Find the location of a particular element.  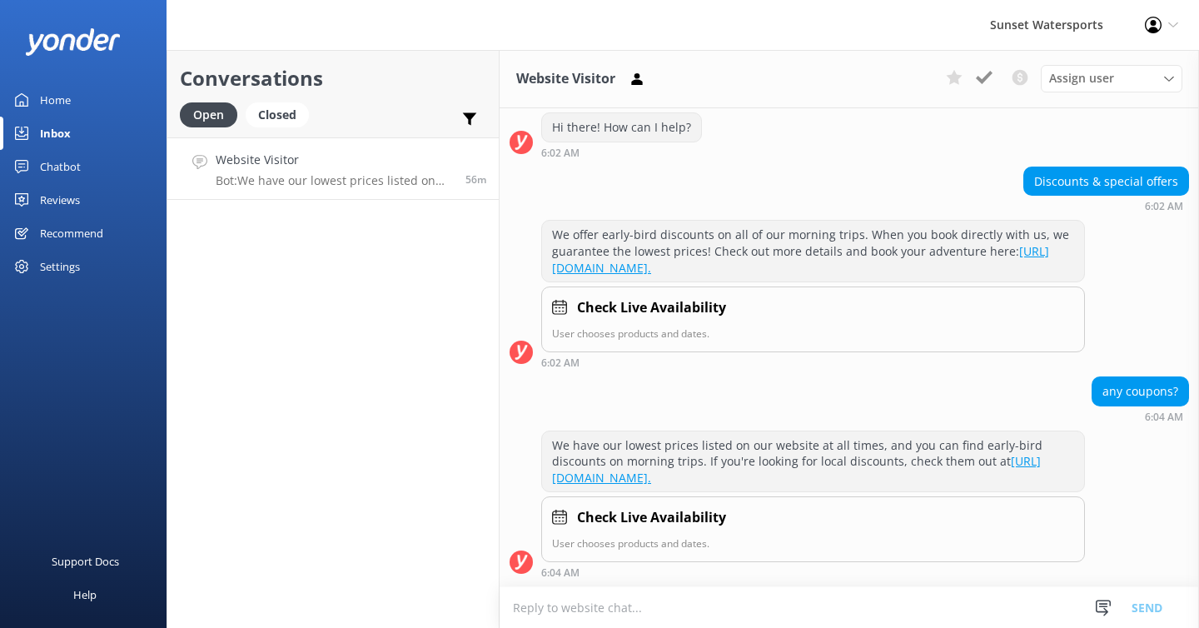

div: any coupons? is located at coordinates (1140, 391).